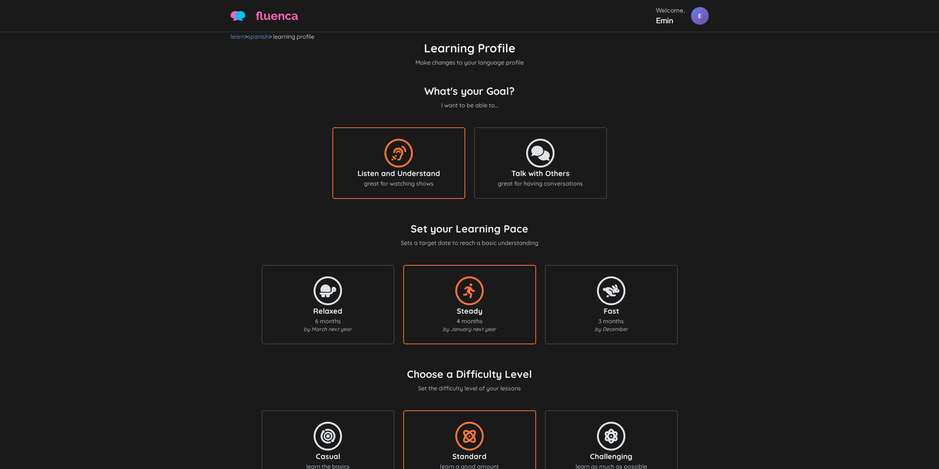 This screenshot has height=469, width=939. I want to click on h3: What's your Goal?, so click(469, 91).